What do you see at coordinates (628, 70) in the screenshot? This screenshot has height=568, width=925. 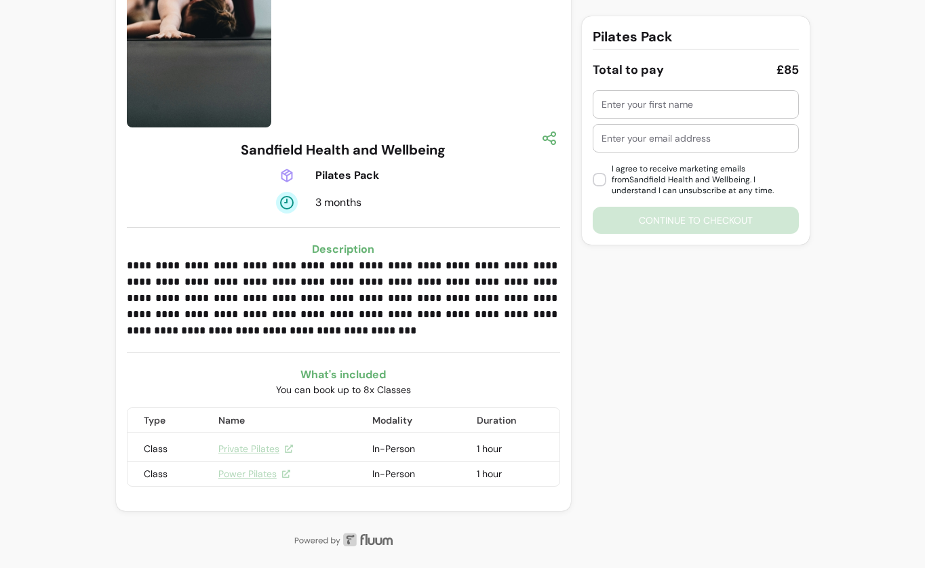 I see `div: Total to pay` at bounding box center [628, 70].